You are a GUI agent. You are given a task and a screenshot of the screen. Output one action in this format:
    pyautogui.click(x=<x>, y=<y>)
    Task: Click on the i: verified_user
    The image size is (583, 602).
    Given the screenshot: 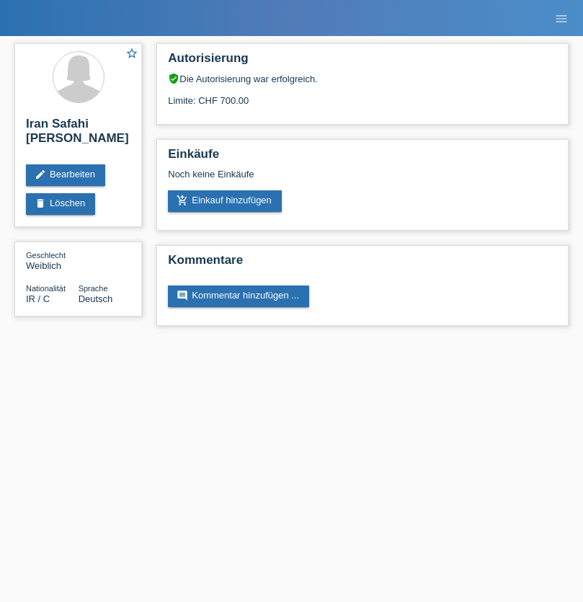 What is the action you would take?
    pyautogui.click(x=174, y=79)
    